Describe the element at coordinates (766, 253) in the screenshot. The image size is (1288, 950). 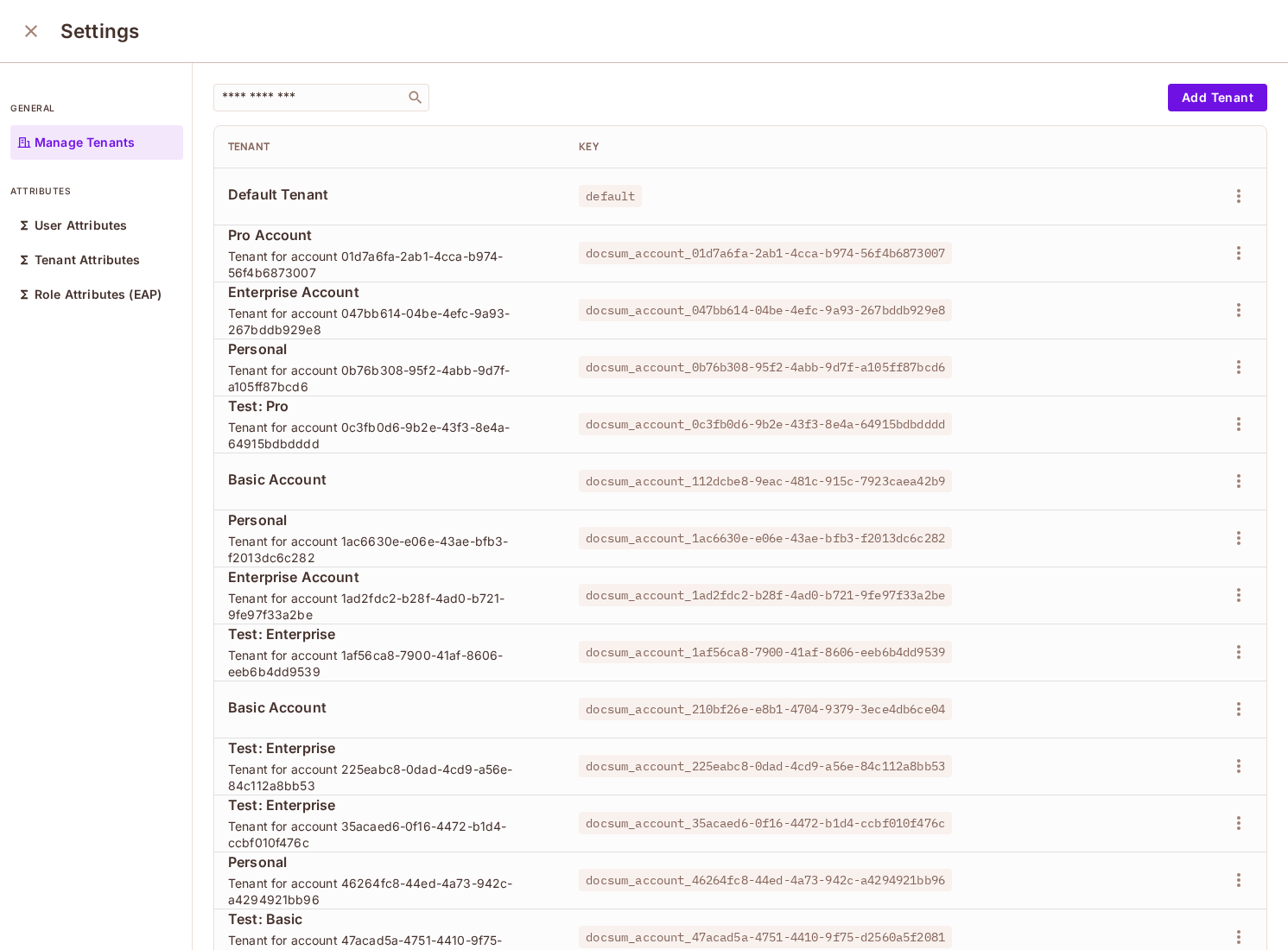
I see `span: docsum_account_01d7a6fa-2ab1-4cca-b974-56f4b6873007` at that location.